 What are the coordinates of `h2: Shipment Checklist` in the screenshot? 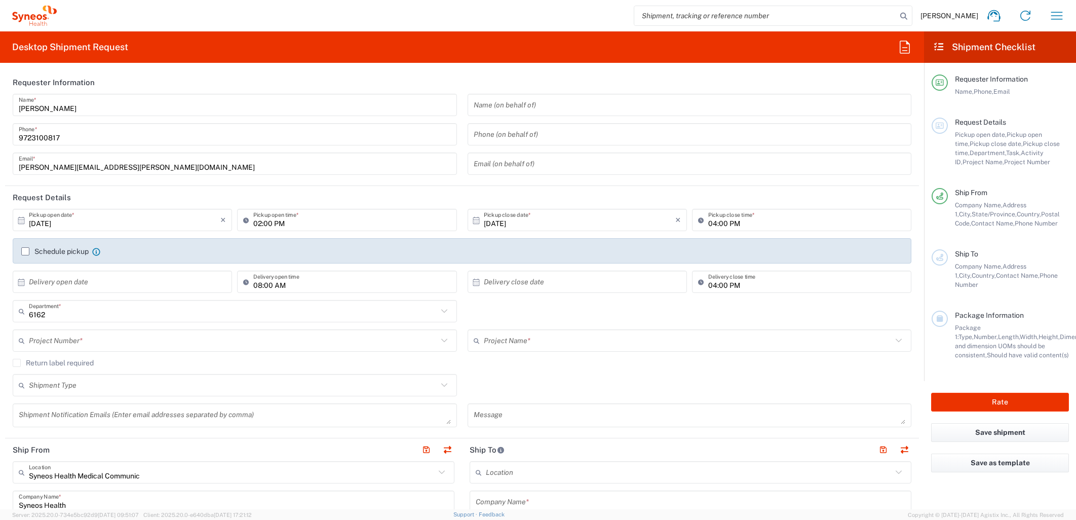 It's located at (984, 47).